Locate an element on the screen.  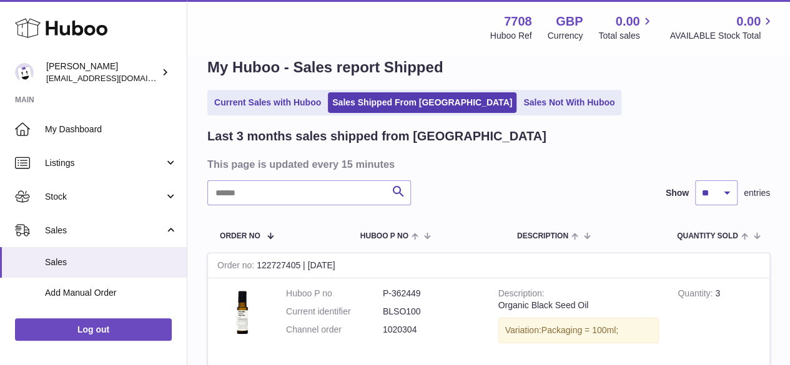
a: 0.00 Total sales is located at coordinates (626, 27).